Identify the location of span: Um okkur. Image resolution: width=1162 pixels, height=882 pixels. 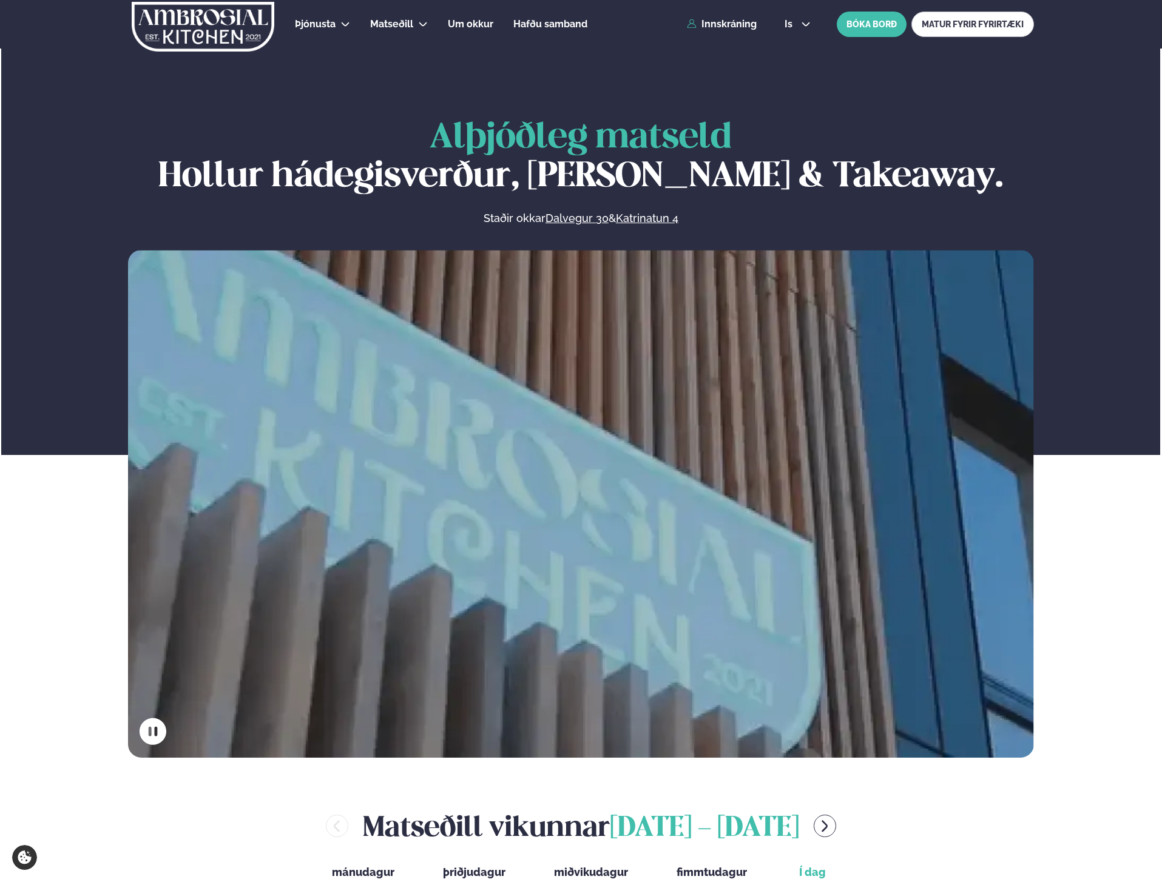
(470, 24).